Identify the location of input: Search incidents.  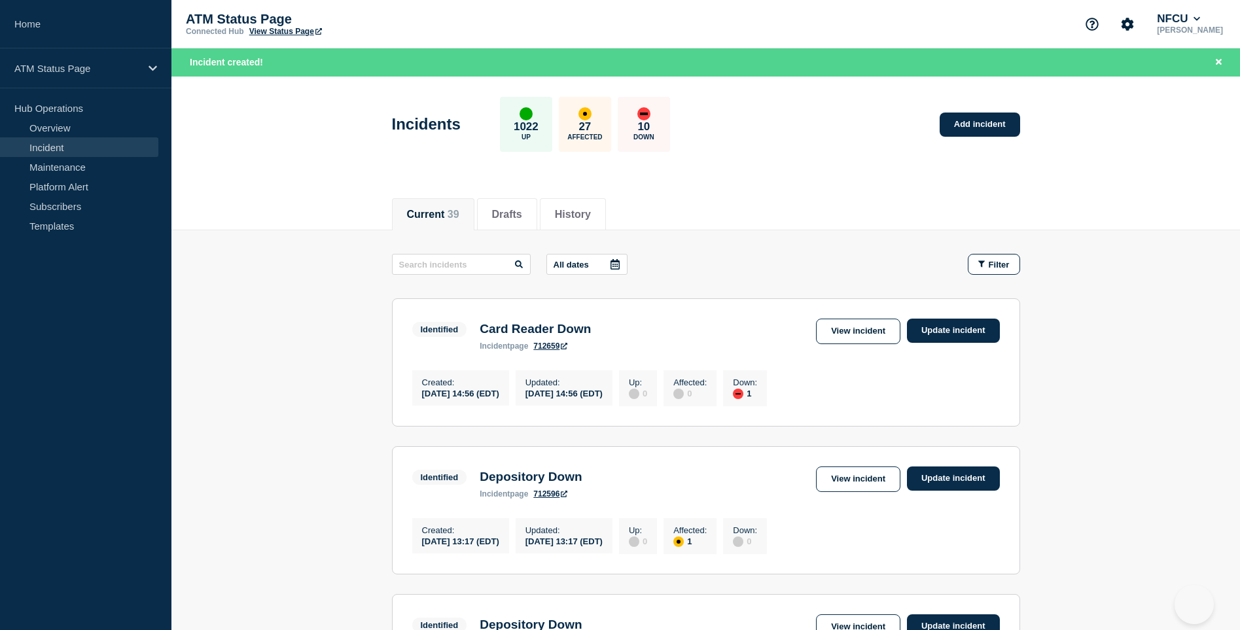
(461, 264).